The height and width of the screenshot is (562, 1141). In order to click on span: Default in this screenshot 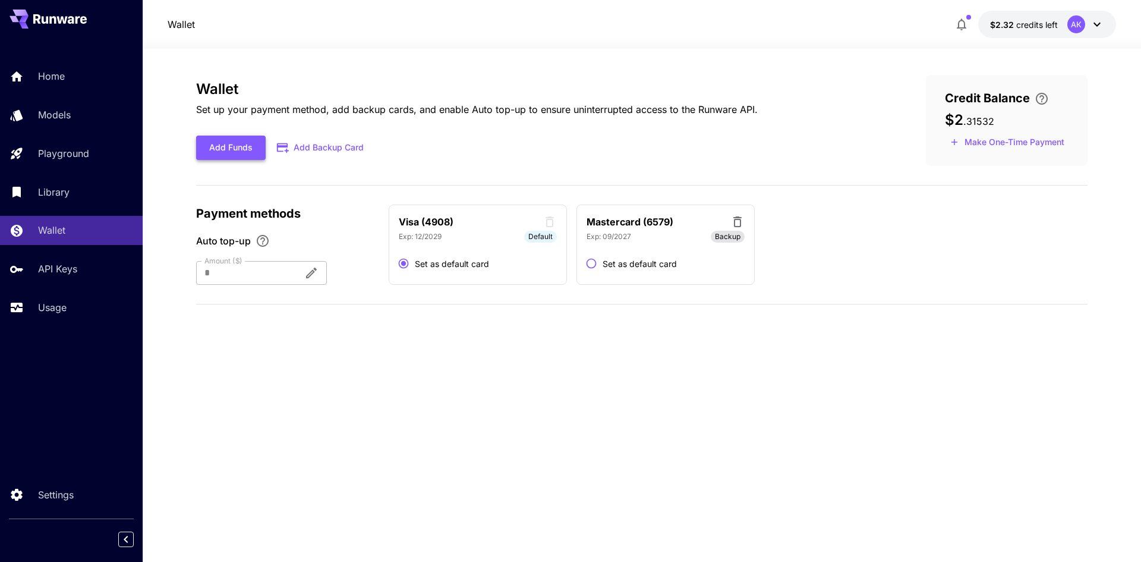, I will do `click(540, 237)`.